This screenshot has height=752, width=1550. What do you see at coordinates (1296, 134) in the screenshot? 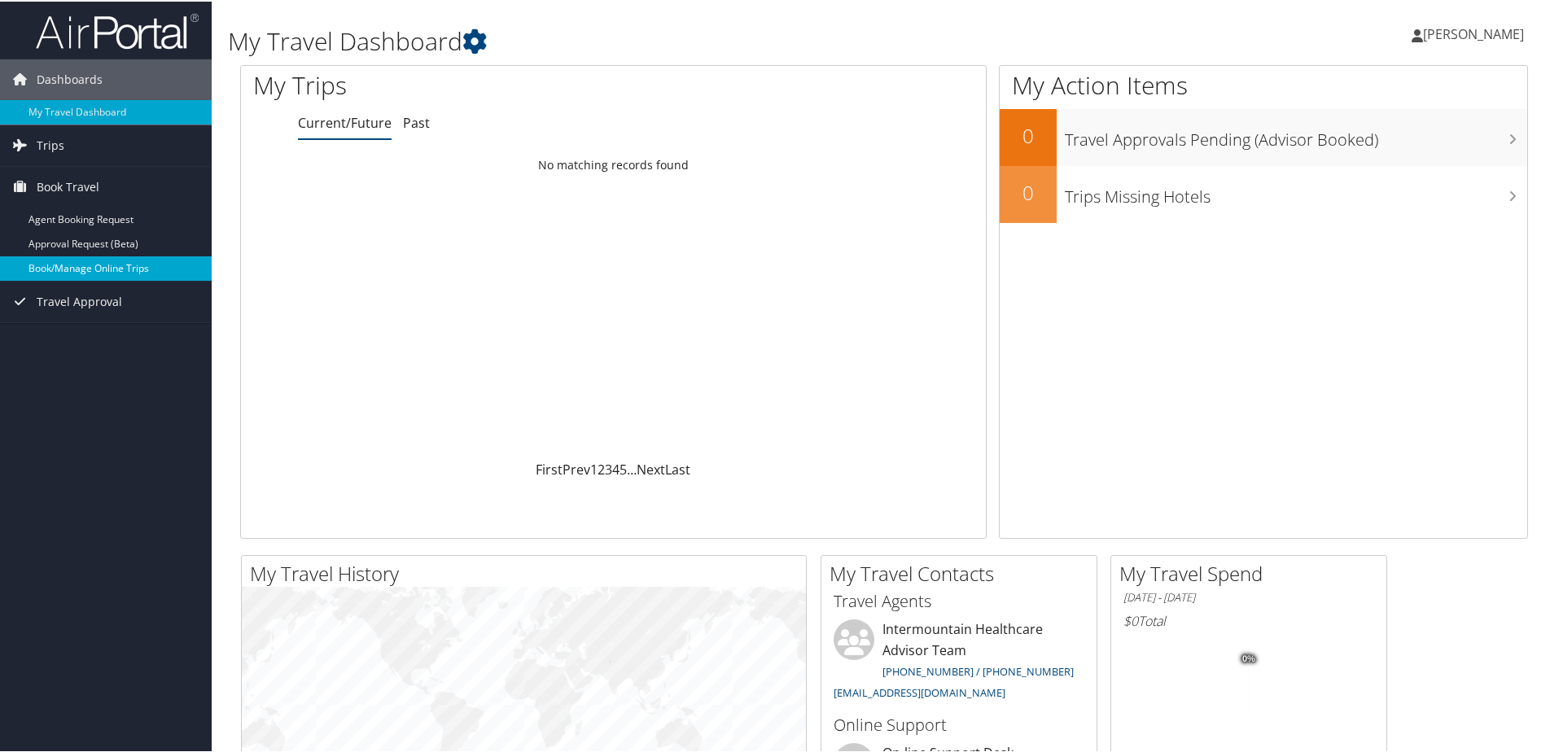
I see `h3: Travel Approvals Pending (Advisor Booked)` at bounding box center [1296, 134].